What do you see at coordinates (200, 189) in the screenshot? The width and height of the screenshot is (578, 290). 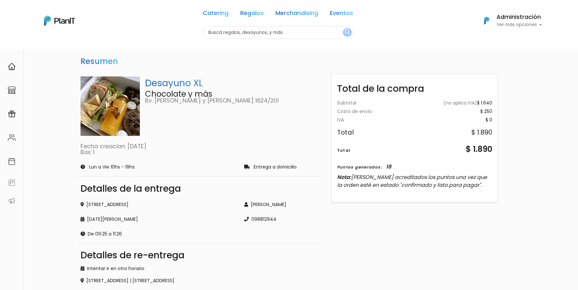 I see `div: Detalles de la entrega` at bounding box center [200, 189].